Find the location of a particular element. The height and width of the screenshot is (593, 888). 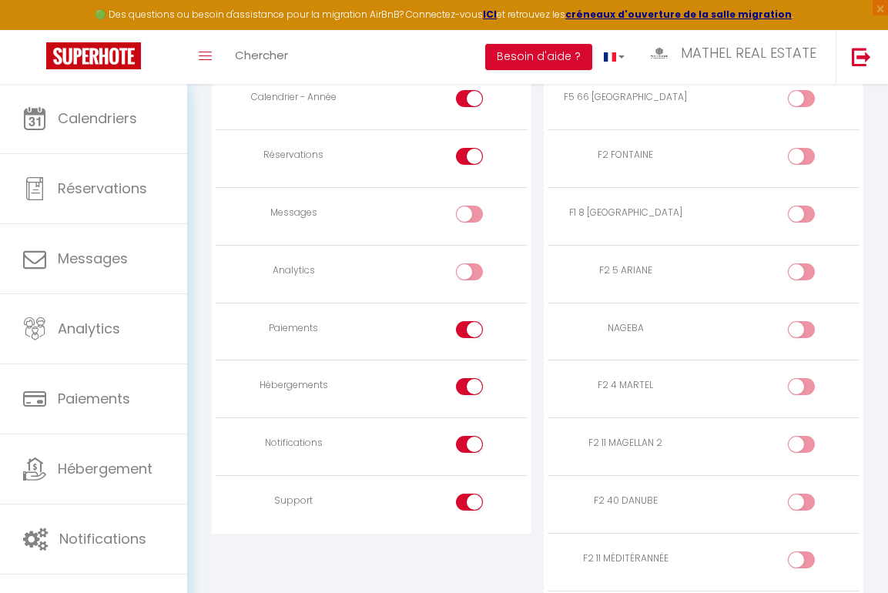

span: Calendriers is located at coordinates (97, 118).